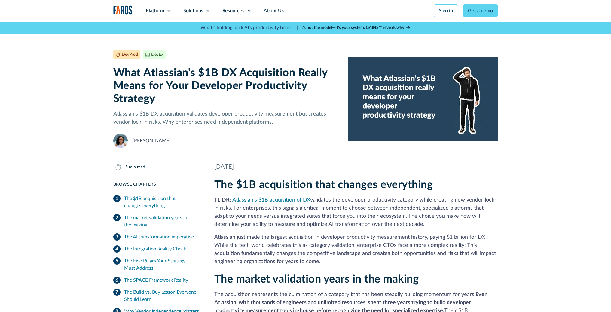 The image size is (611, 312). Describe the element at coordinates (271, 200) in the screenshot. I see `a: Atlassian's $1B acquisition of DX` at that location.